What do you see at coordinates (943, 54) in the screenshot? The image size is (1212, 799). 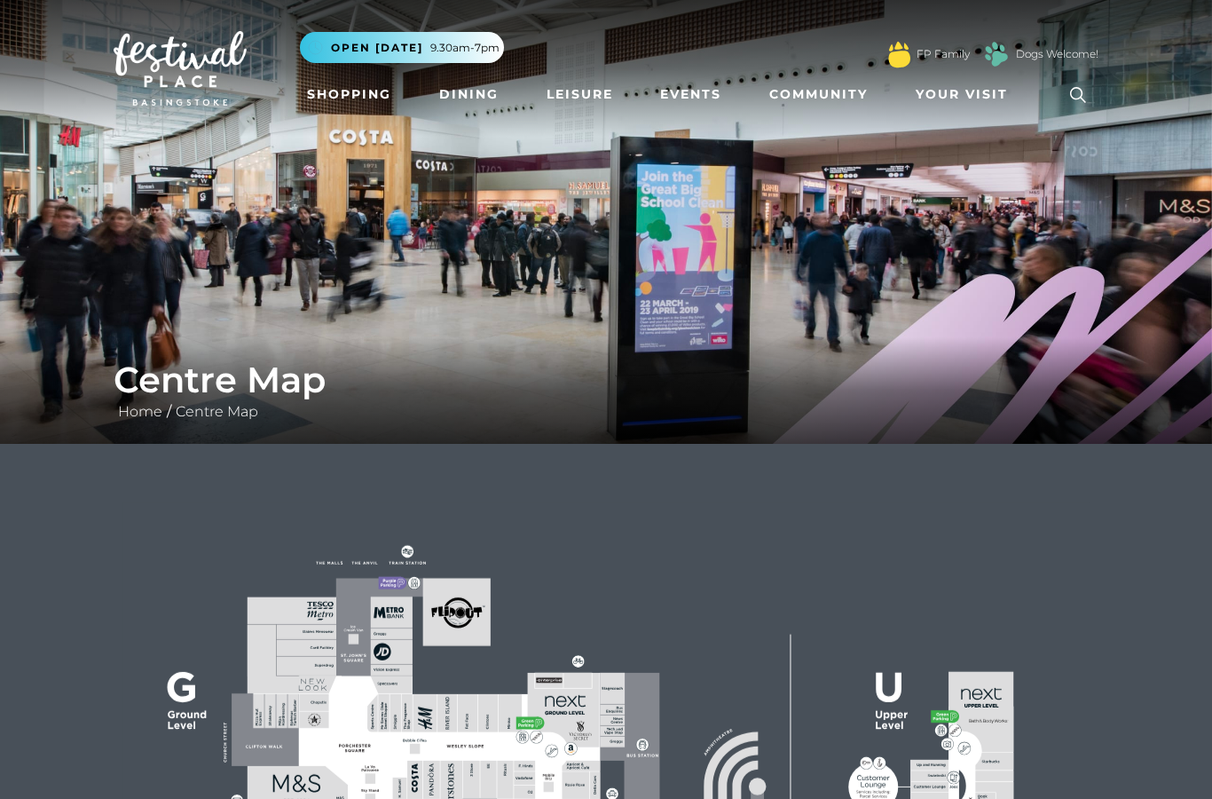 I see `a: FP Family` at bounding box center [943, 54].